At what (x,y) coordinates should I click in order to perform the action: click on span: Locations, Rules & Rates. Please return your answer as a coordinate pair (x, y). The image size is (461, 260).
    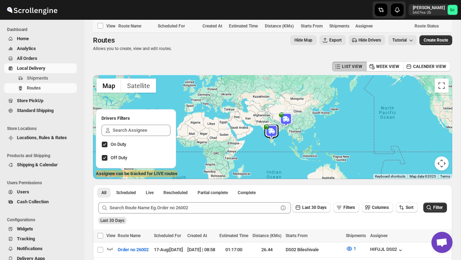
    Looking at the image, I should click on (42, 137).